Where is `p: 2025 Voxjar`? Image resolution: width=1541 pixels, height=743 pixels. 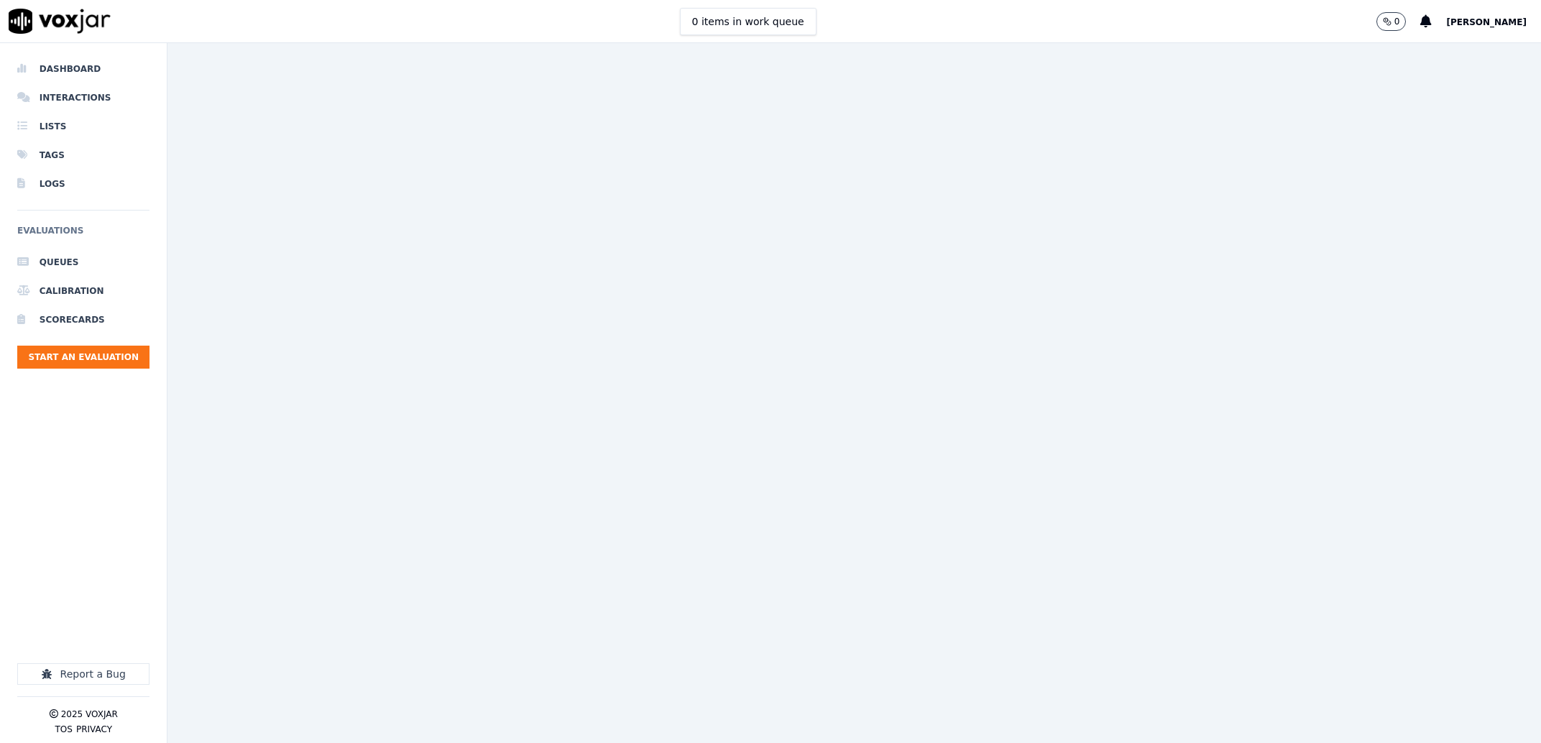 p: 2025 Voxjar is located at coordinates (89, 715).